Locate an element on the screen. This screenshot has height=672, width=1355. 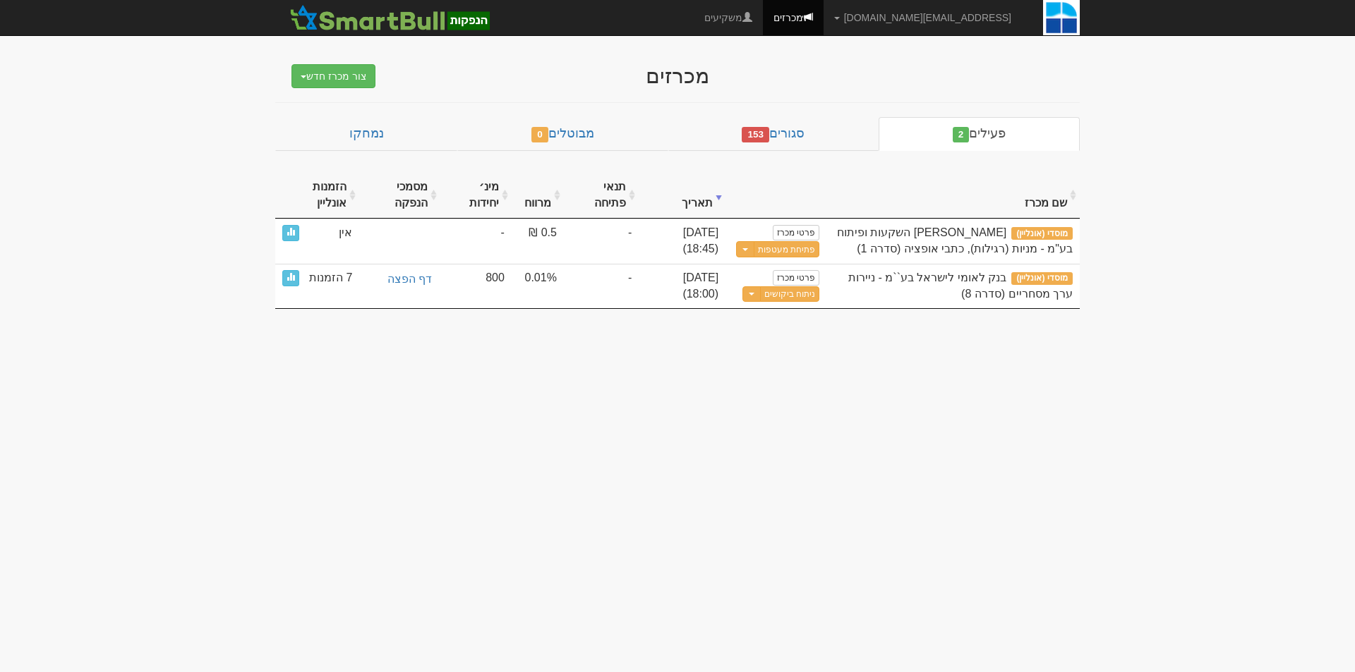
th: שם מכרז : activate to sort column ascending is located at coordinates (952, 195).